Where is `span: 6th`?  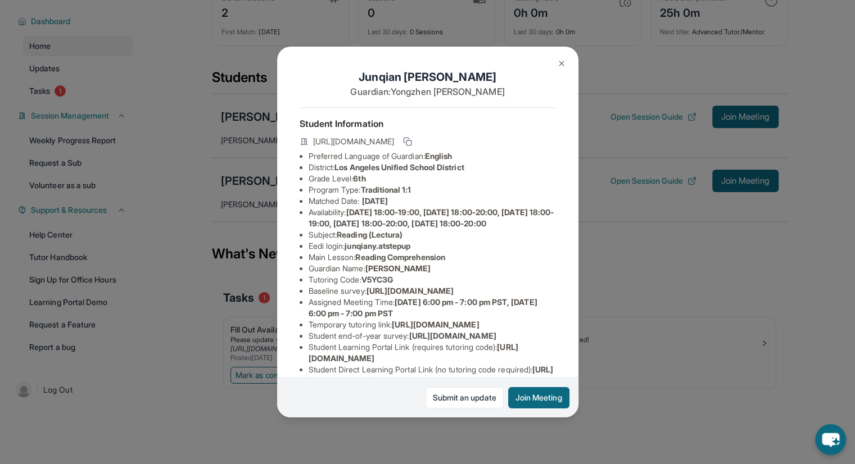 span: 6th is located at coordinates (359, 178).